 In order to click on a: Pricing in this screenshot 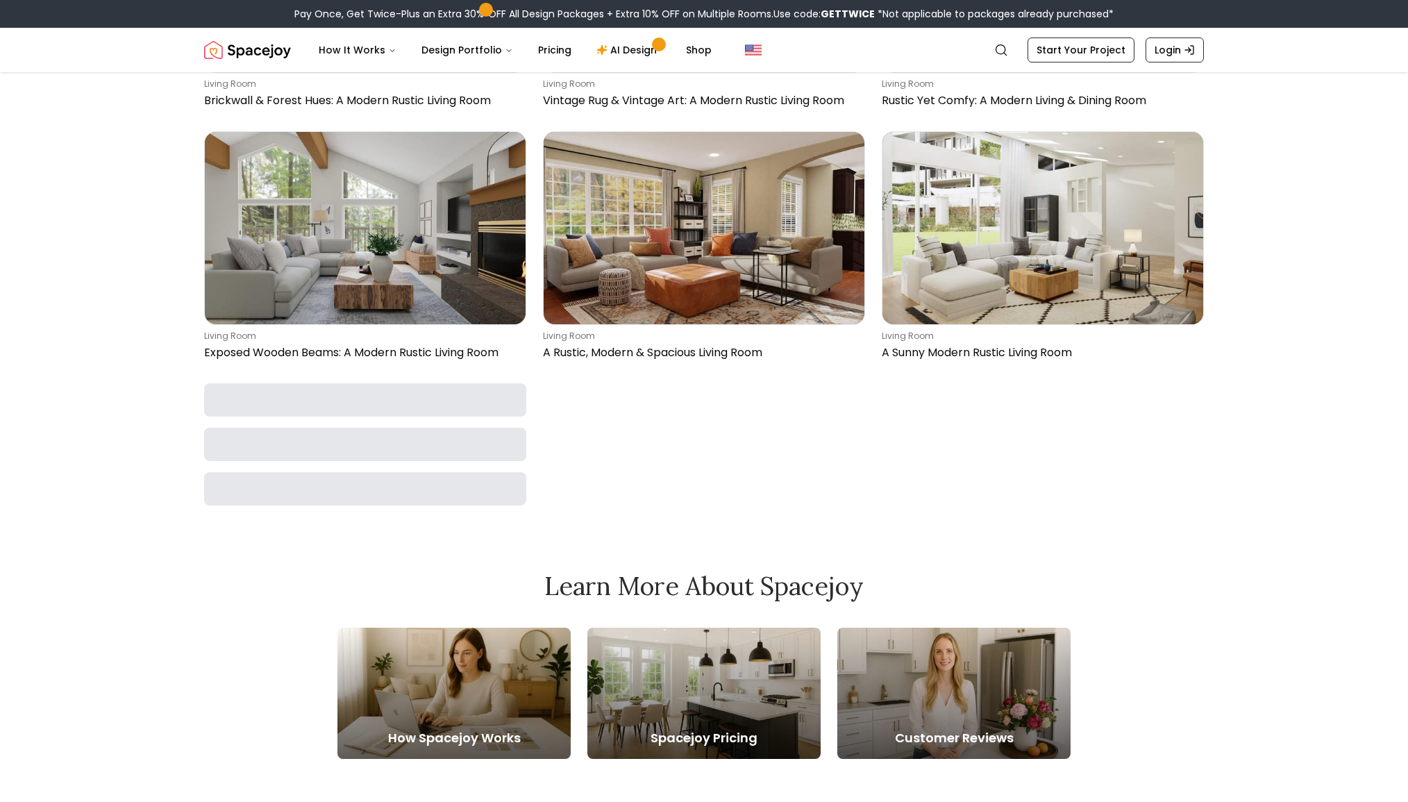, I will do `click(555, 50)`.